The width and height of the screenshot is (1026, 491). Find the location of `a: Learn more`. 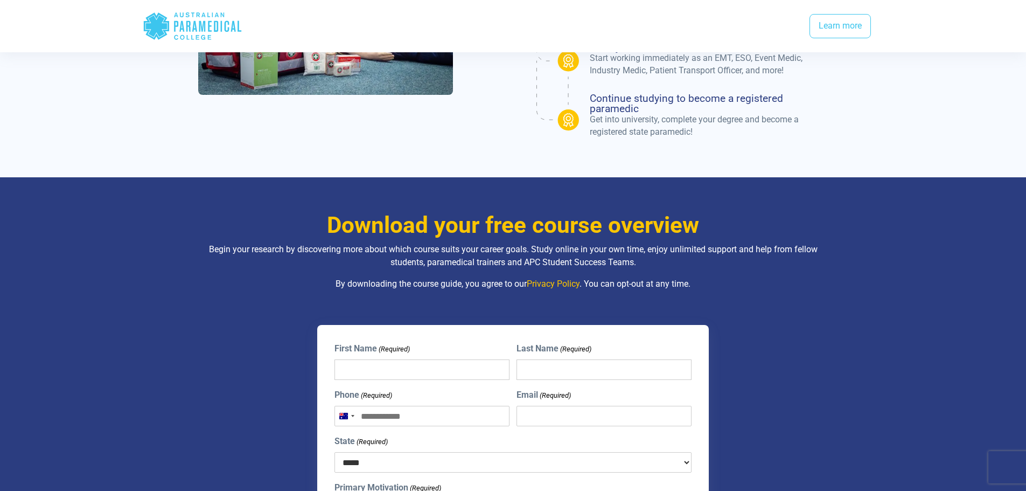

a: Learn more is located at coordinates (840, 26).